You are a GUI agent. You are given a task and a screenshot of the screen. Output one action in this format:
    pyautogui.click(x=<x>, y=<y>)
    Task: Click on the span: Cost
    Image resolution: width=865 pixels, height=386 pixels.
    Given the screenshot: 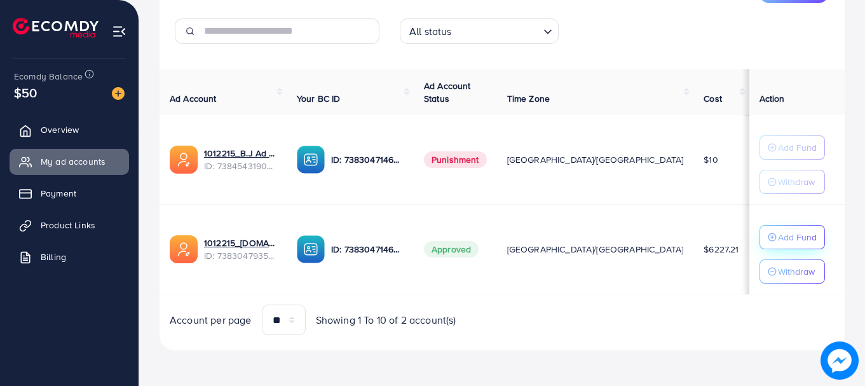 What is the action you would take?
    pyautogui.click(x=713, y=99)
    